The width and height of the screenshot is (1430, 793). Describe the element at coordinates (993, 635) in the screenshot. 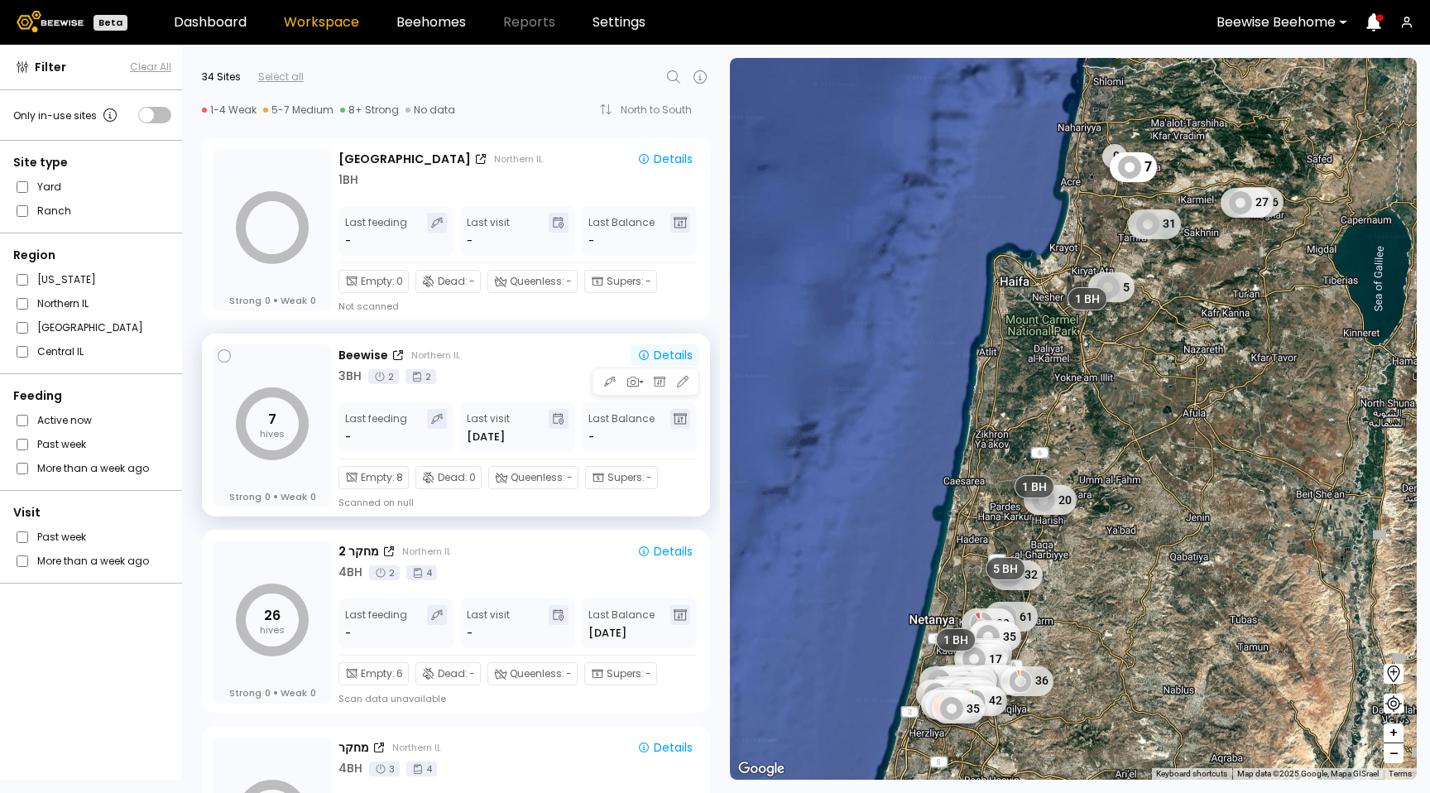

I see `div: 6` at that location.